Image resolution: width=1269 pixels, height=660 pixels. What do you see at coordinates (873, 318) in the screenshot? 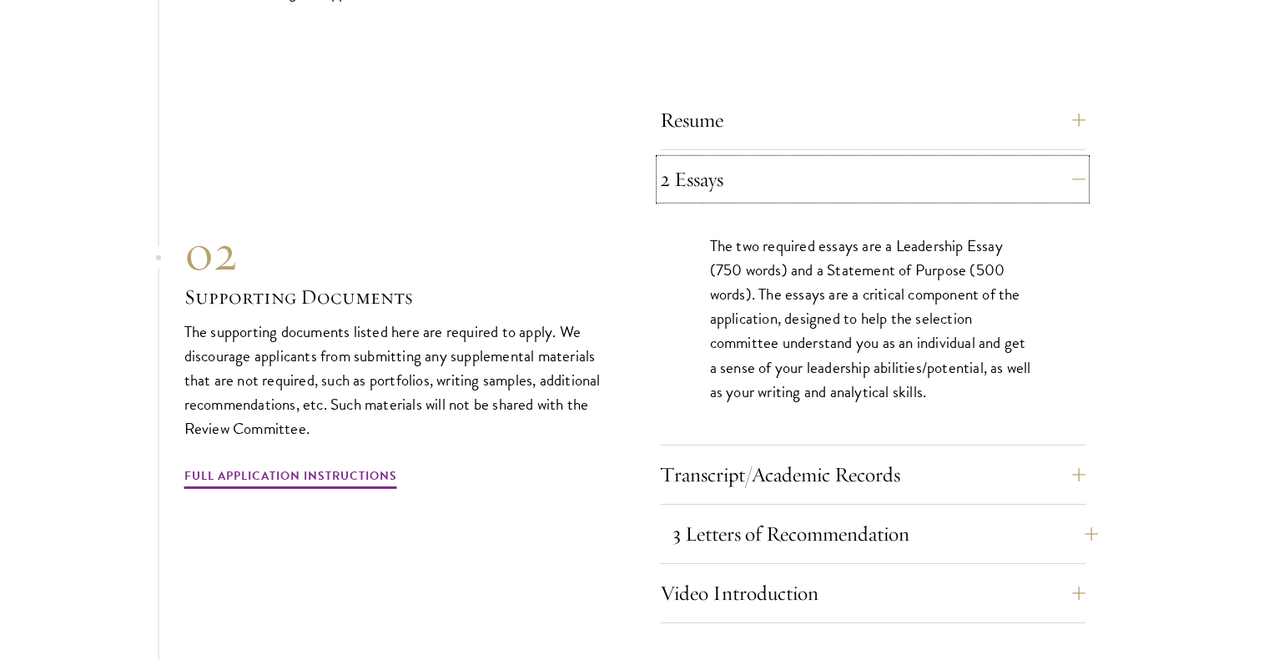
I see `p: The two required essays are a Leadership Essay (750 words) and a Statement of Purpose (500 words)...` at bounding box center [873, 318].